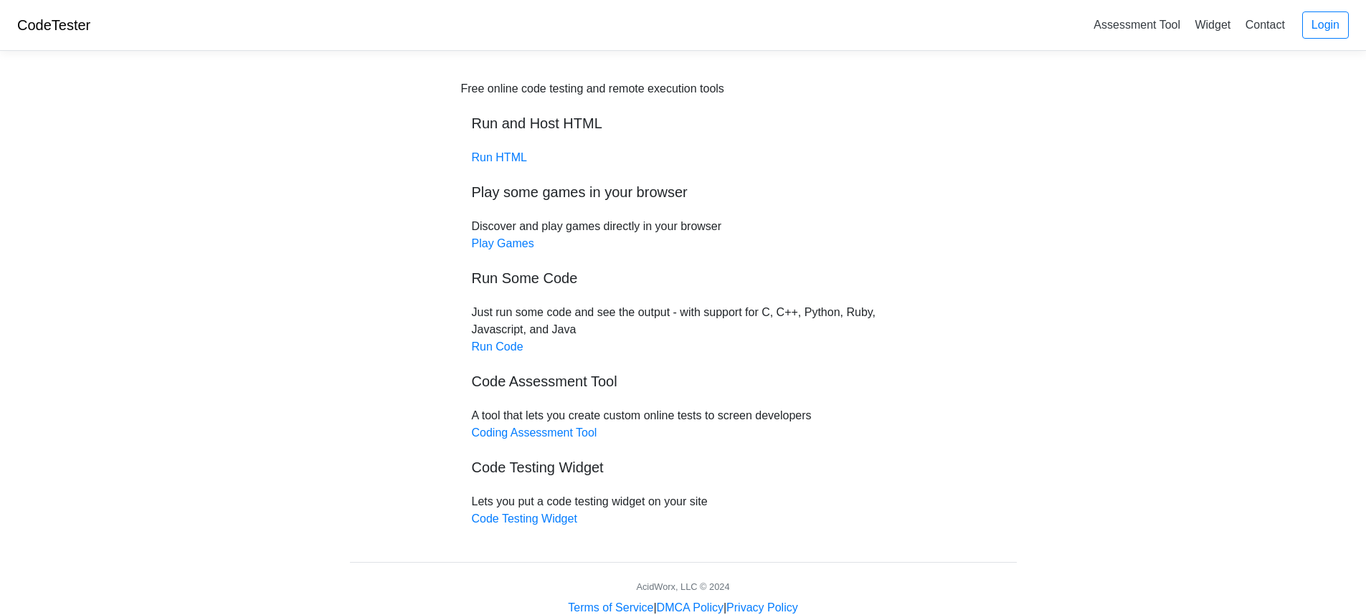 The width and height of the screenshot is (1366, 615). I want to click on h5: Run Some Code, so click(683, 278).